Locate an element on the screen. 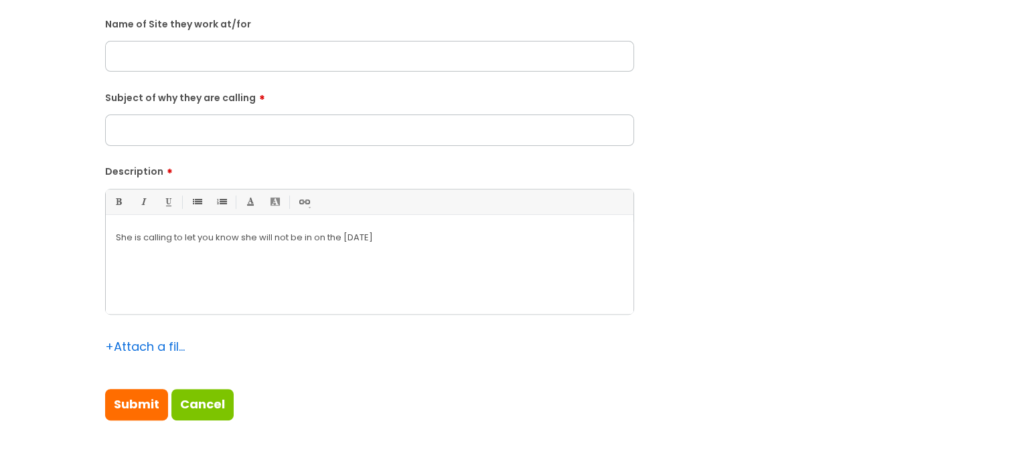  div: Attach a file is located at coordinates (145, 347).